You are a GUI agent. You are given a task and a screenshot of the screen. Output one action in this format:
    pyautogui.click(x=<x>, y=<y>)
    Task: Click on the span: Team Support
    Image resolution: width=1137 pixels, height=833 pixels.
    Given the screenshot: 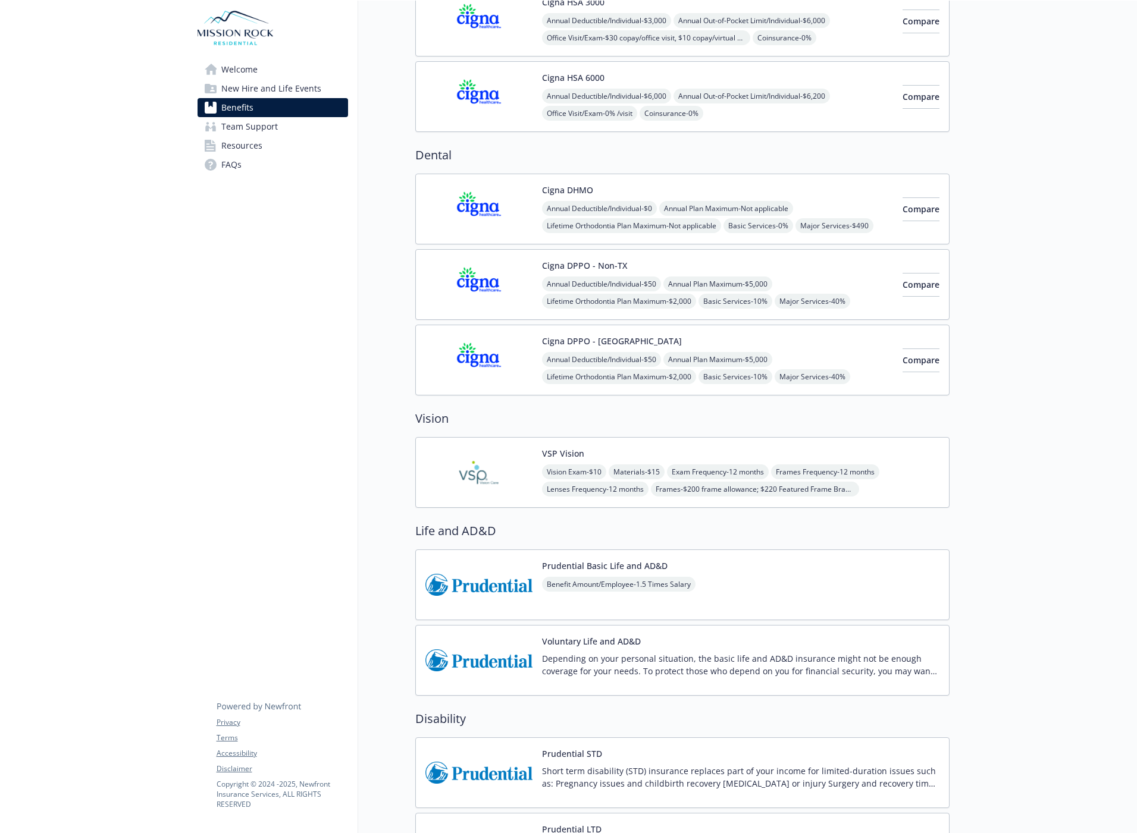 What is the action you would take?
    pyautogui.click(x=249, y=127)
    